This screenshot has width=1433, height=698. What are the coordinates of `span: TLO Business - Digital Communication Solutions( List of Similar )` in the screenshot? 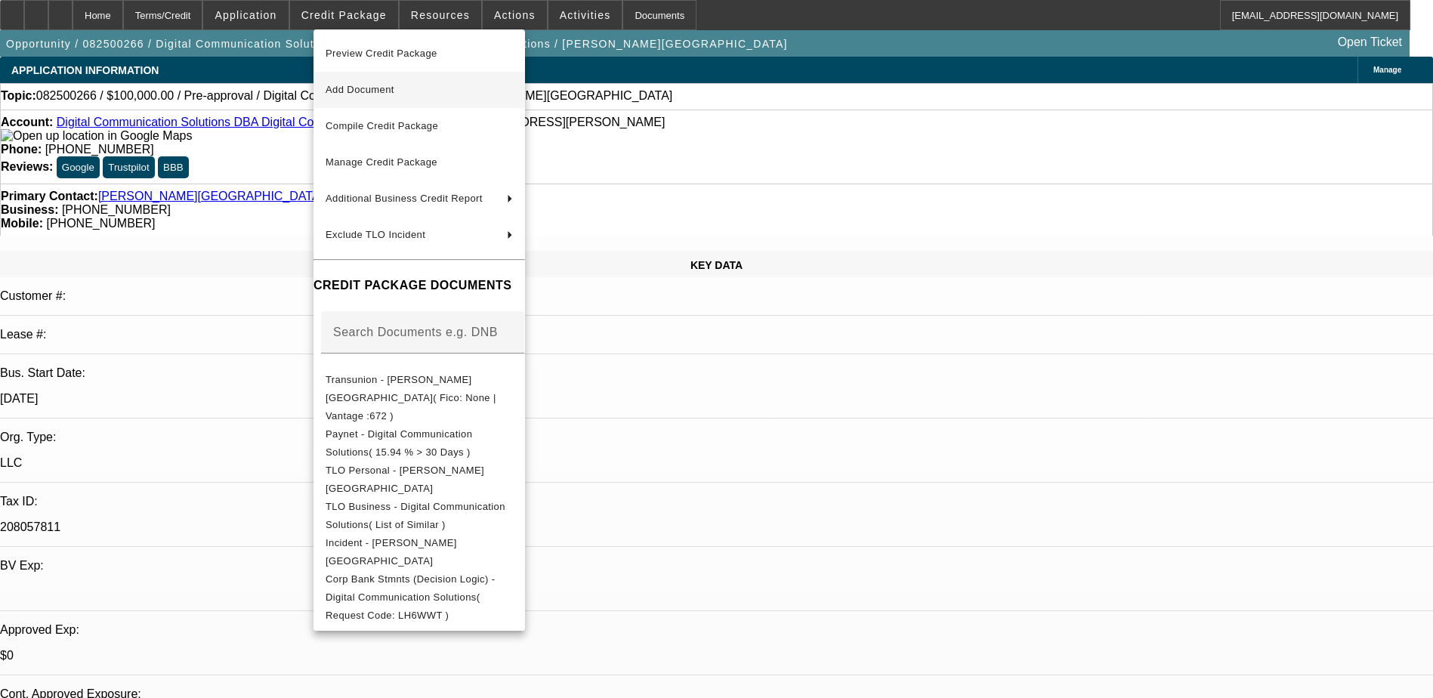 It's located at (415, 515).